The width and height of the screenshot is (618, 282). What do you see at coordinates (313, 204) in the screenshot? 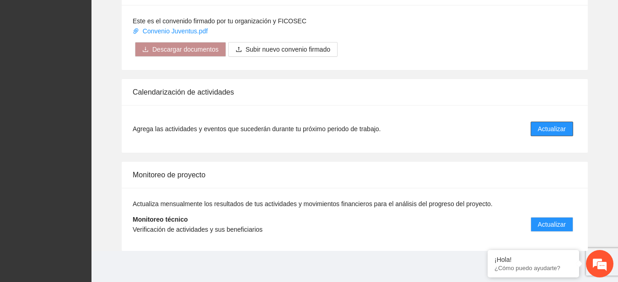
I see `span: Actualiza mensualmente los resultados de tus actividades y movimientos financieros para el anális...` at bounding box center [313, 204].